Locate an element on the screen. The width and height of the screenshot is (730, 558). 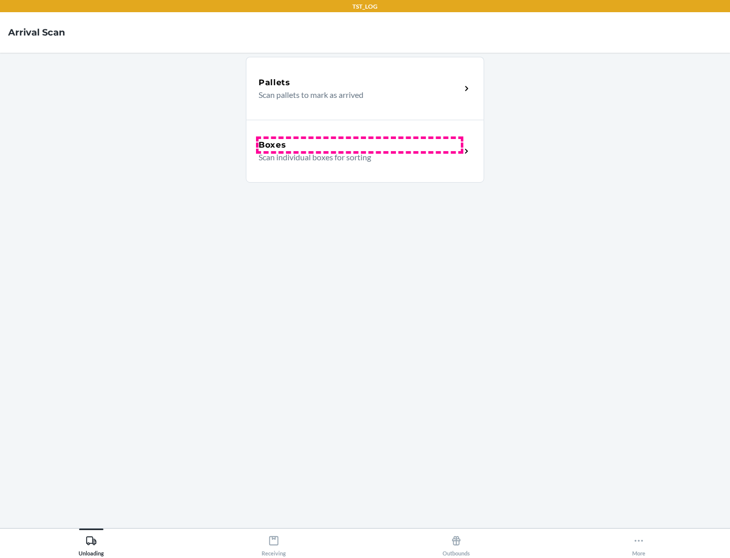
button: Receiving is located at coordinates (274, 542).